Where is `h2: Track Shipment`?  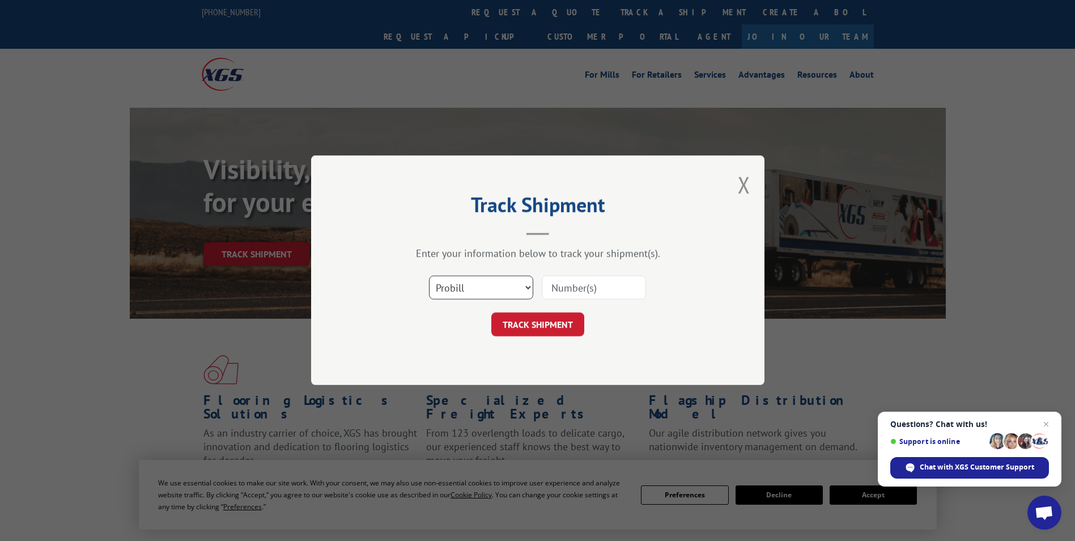 h2: Track Shipment is located at coordinates (538, 207).